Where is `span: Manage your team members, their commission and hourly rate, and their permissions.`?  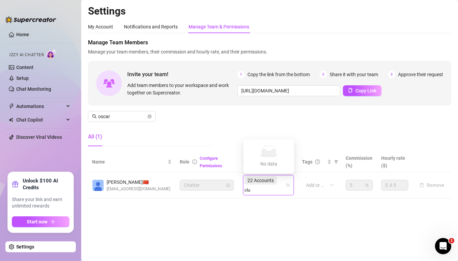 span: Manage your team members, their commission and hourly rate, and their permissions. is located at coordinates (269, 52).